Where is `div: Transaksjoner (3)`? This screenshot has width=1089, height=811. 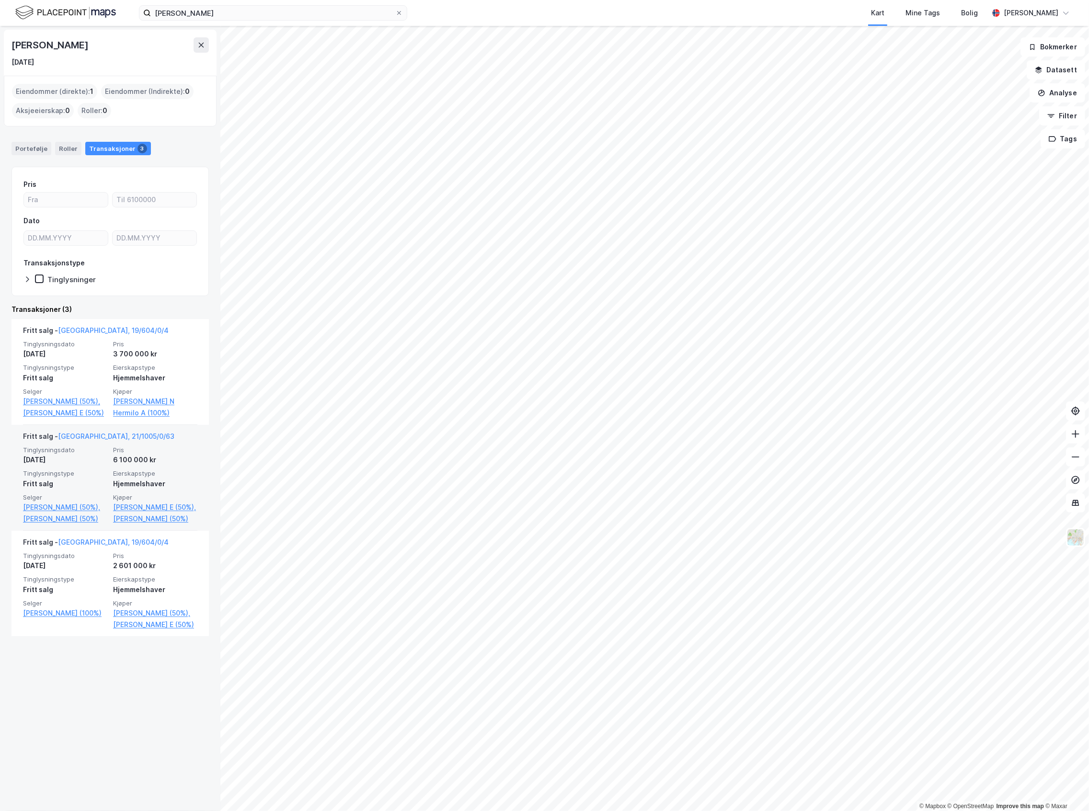 div: Transaksjoner (3) is located at coordinates (110, 310).